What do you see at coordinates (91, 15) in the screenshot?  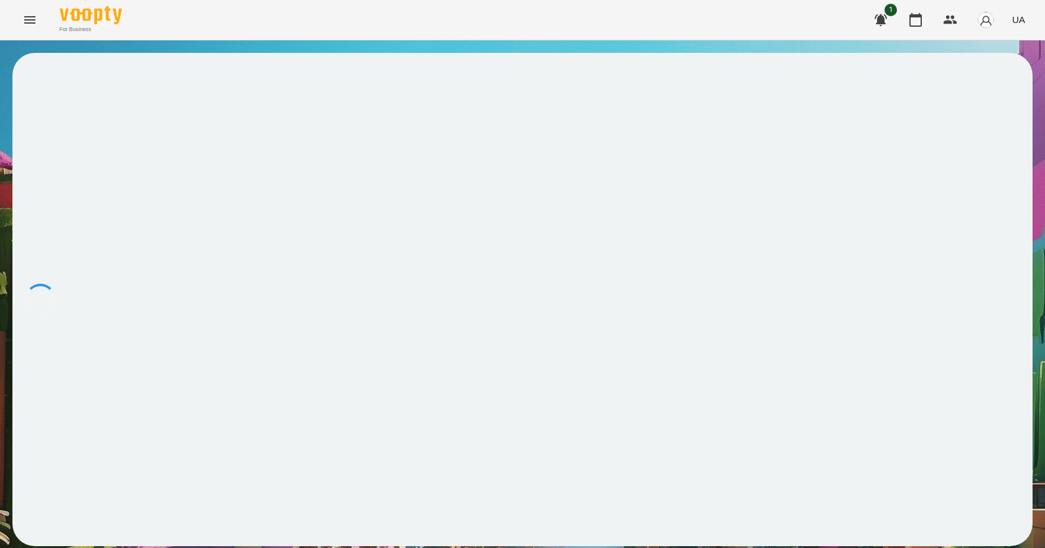 I see `img: Voopty Logo` at bounding box center [91, 15].